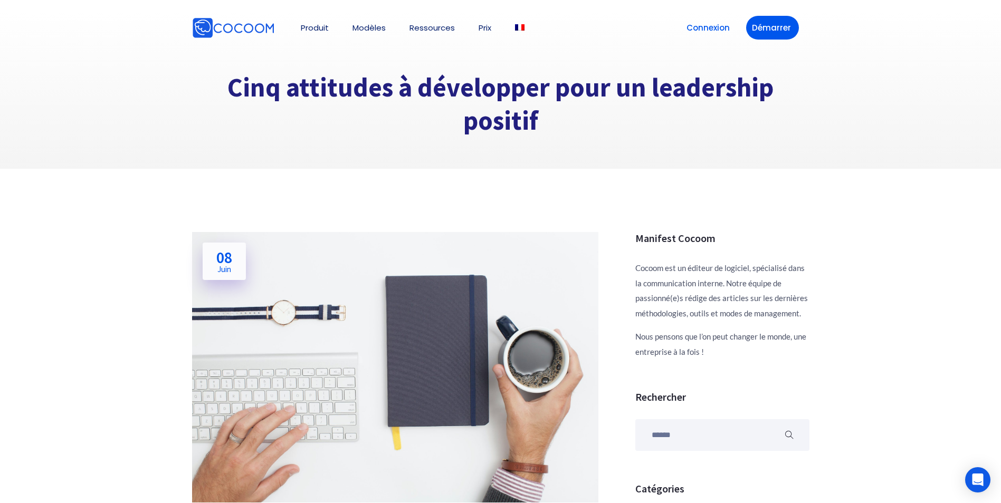  What do you see at coordinates (708, 27) in the screenshot?
I see `a: Connexion` at bounding box center [708, 27].